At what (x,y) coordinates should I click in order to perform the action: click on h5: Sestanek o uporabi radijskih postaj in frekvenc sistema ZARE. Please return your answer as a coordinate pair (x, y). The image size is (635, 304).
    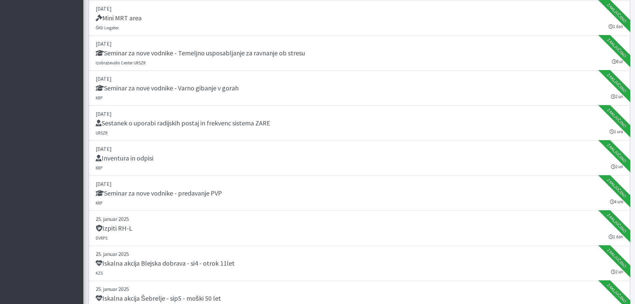
    Looking at the image, I should click on (183, 123).